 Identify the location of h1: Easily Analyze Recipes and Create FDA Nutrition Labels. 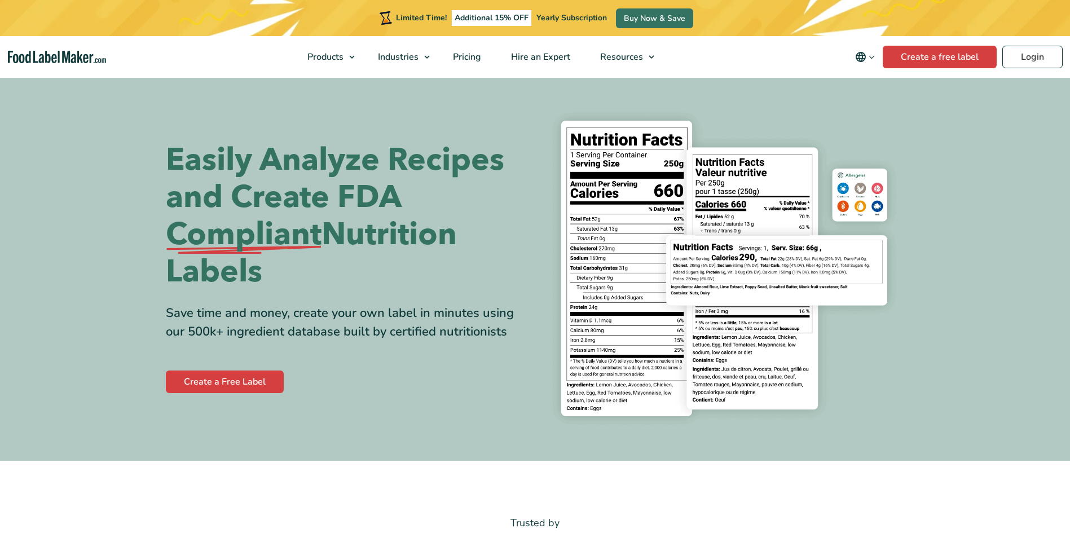
(346, 216).